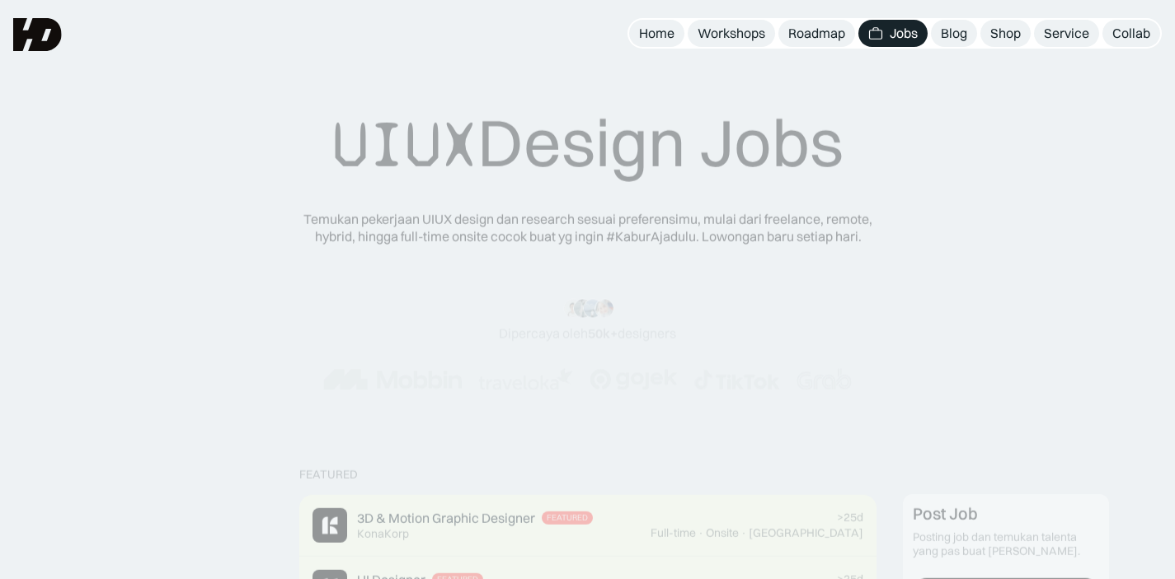 The width and height of the screenshot is (1175, 579). I want to click on span: 50k+, so click(603, 333).